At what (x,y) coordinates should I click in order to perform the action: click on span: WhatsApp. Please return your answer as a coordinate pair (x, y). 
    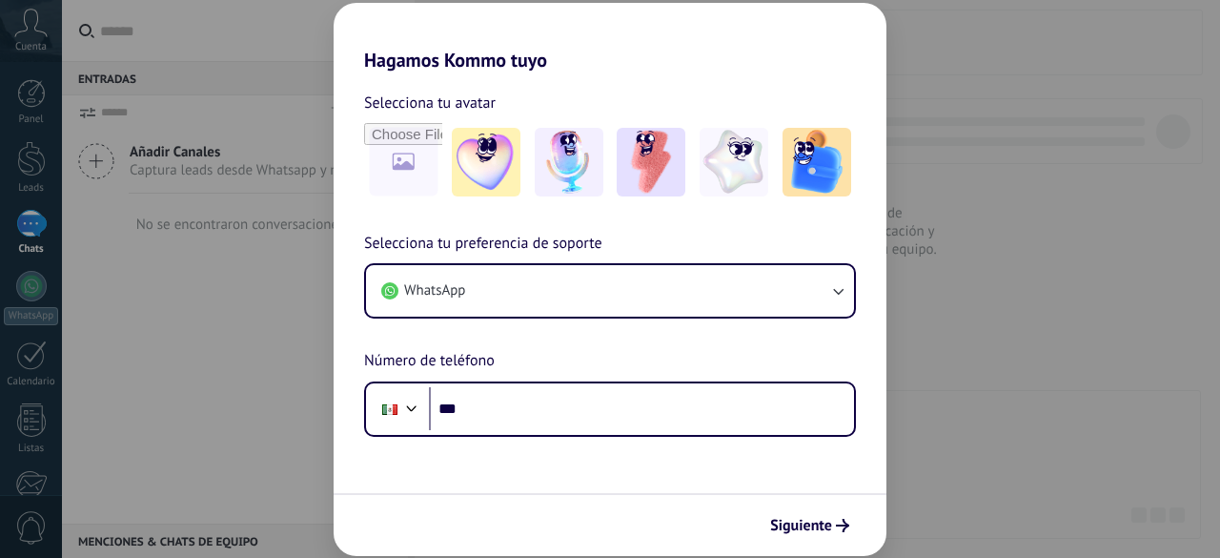
    Looking at the image, I should click on (435, 291).